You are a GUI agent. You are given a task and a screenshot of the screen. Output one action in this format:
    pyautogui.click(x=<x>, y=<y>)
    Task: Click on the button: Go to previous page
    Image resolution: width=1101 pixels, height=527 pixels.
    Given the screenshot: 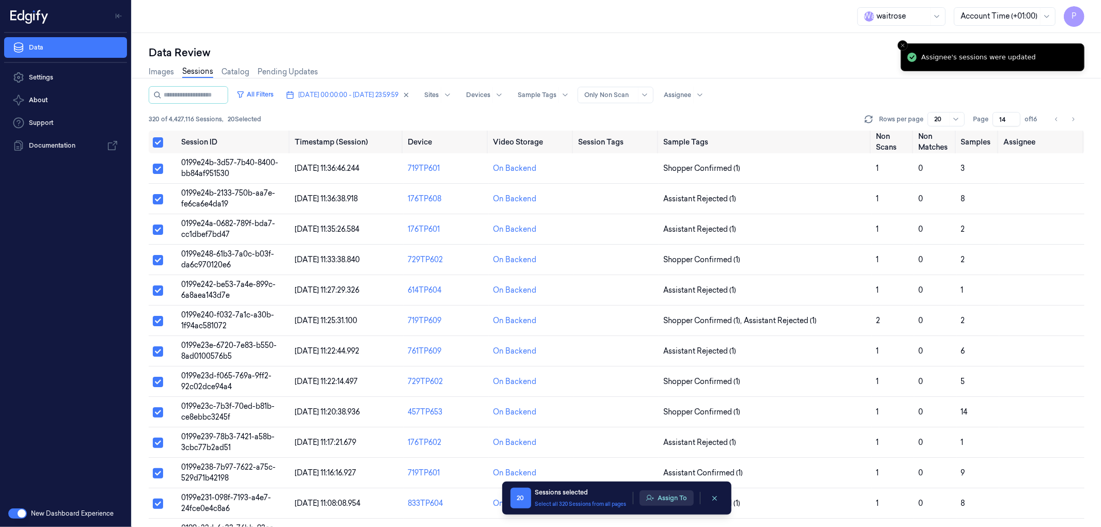 What is the action you would take?
    pyautogui.click(x=1057, y=119)
    